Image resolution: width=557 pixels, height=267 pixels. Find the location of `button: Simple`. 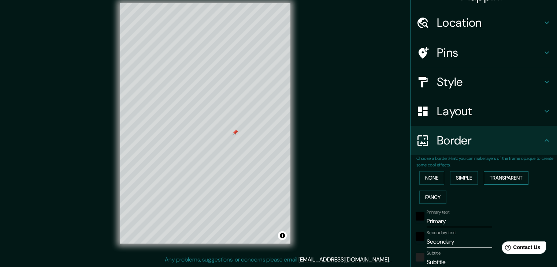

button: Simple is located at coordinates (464, 178).